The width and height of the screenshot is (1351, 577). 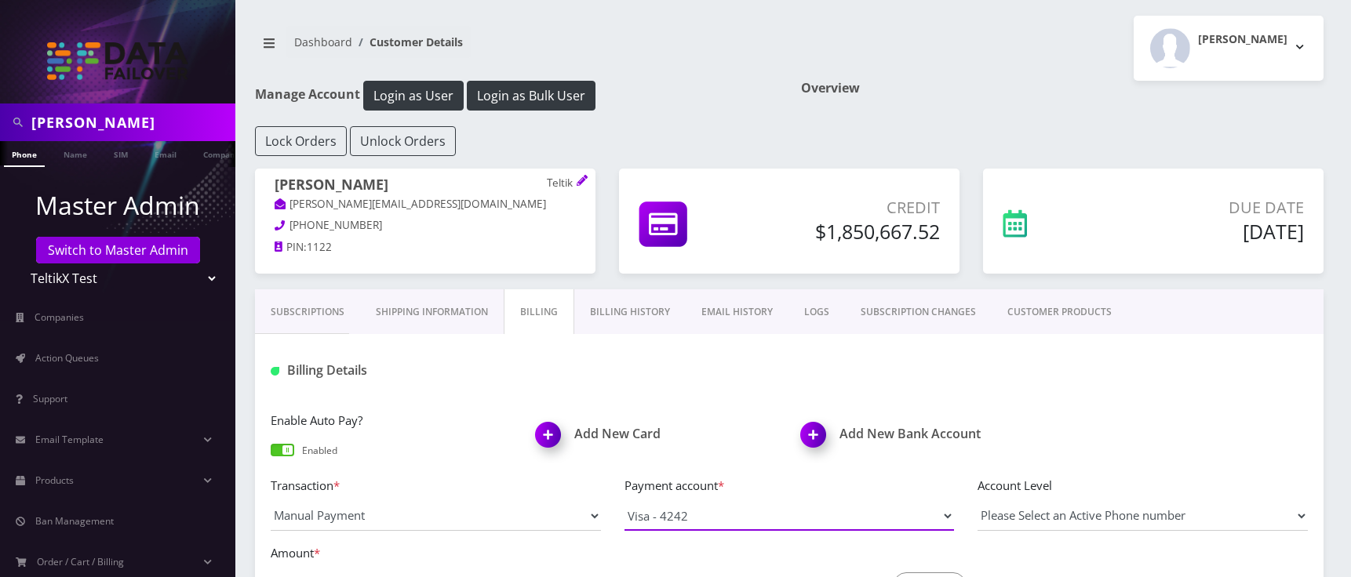 What do you see at coordinates (80, 562) in the screenshot?
I see `span: Order / Cart / Billing` at bounding box center [80, 562].